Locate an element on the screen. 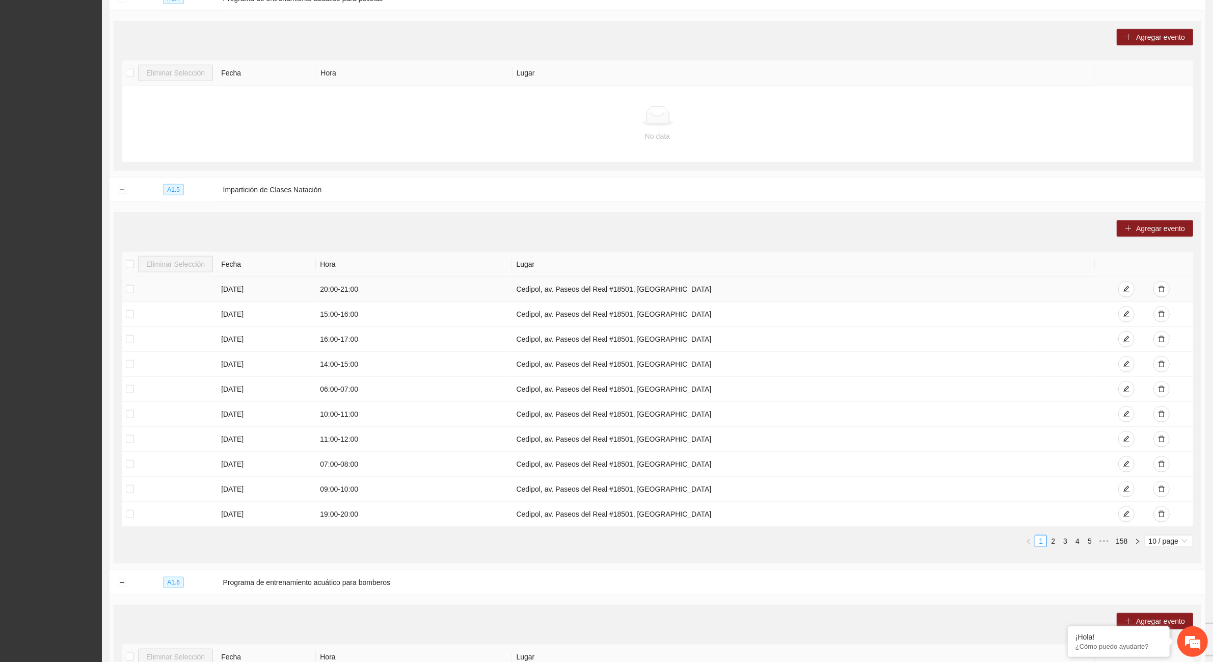  td: Programa de entrenamiento acuático para bomberos is located at coordinates (712, 582).